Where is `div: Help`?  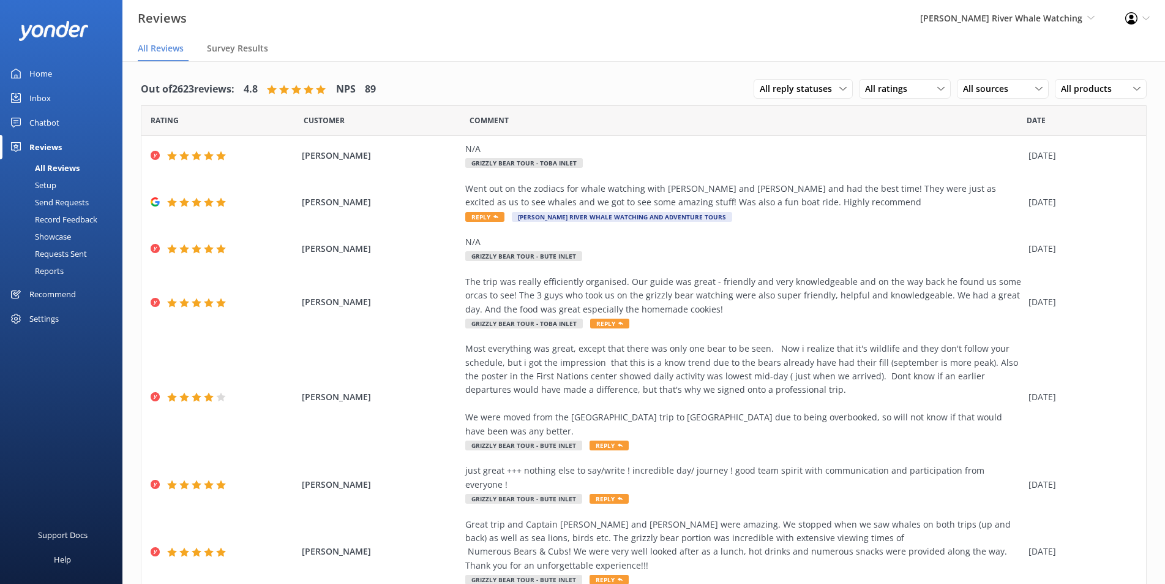 div: Help is located at coordinates (62, 559).